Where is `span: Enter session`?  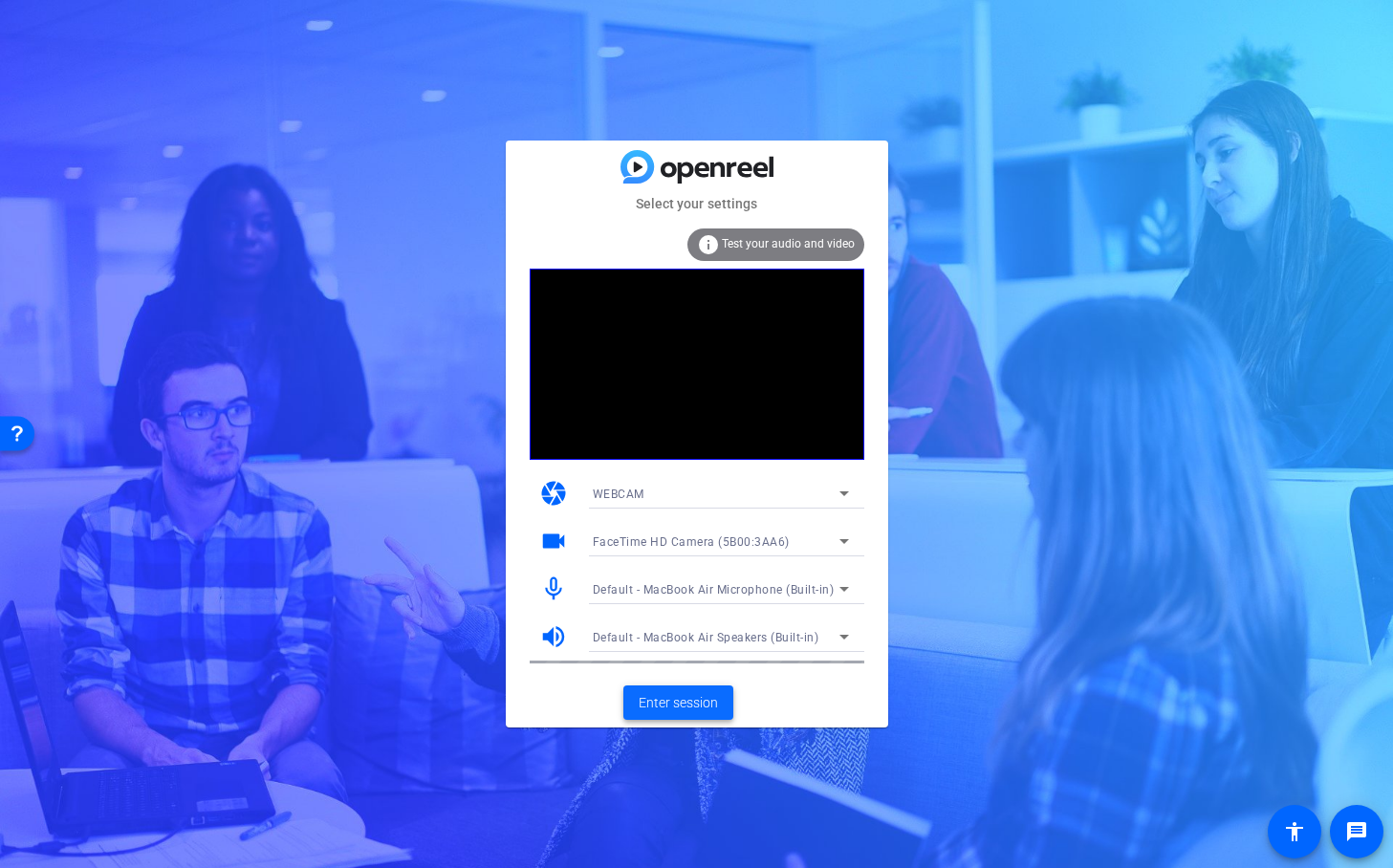 span: Enter session is located at coordinates (678, 703).